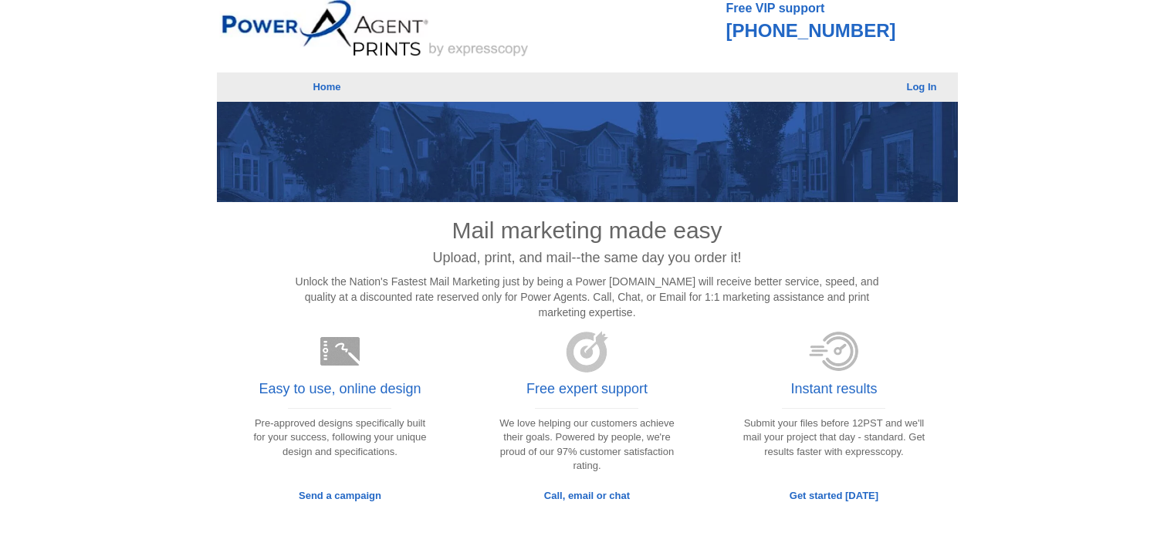 The width and height of the screenshot is (1174, 536). I want to click on a: Easy to use, online design Pre-approved designs specifically built for your success, following yo..., so click(340, 394).